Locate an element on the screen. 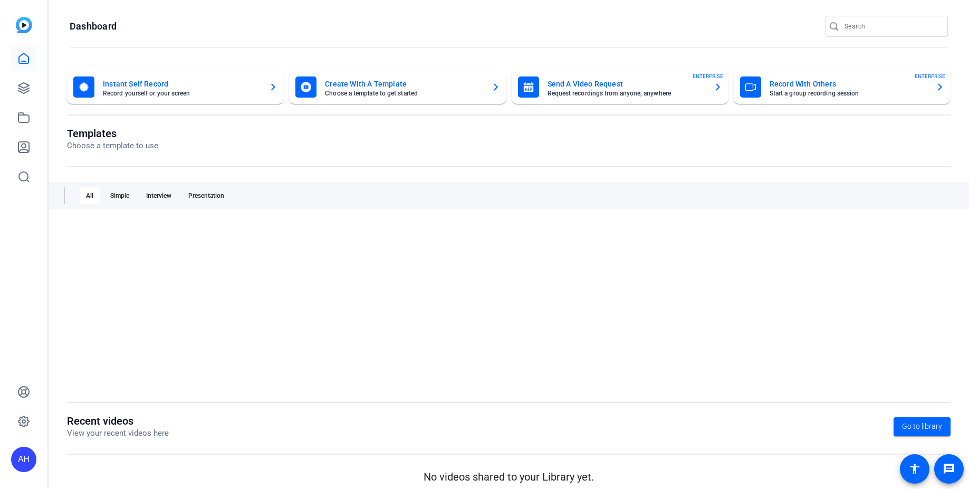  span: Go to library is located at coordinates (922, 426).